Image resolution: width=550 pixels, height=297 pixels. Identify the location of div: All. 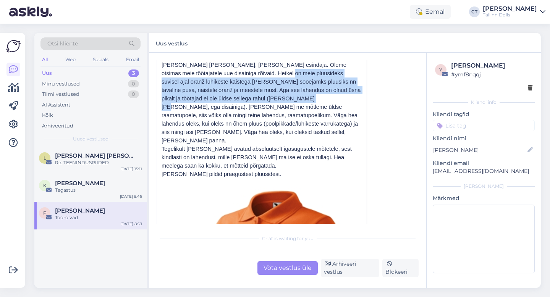
(45, 60).